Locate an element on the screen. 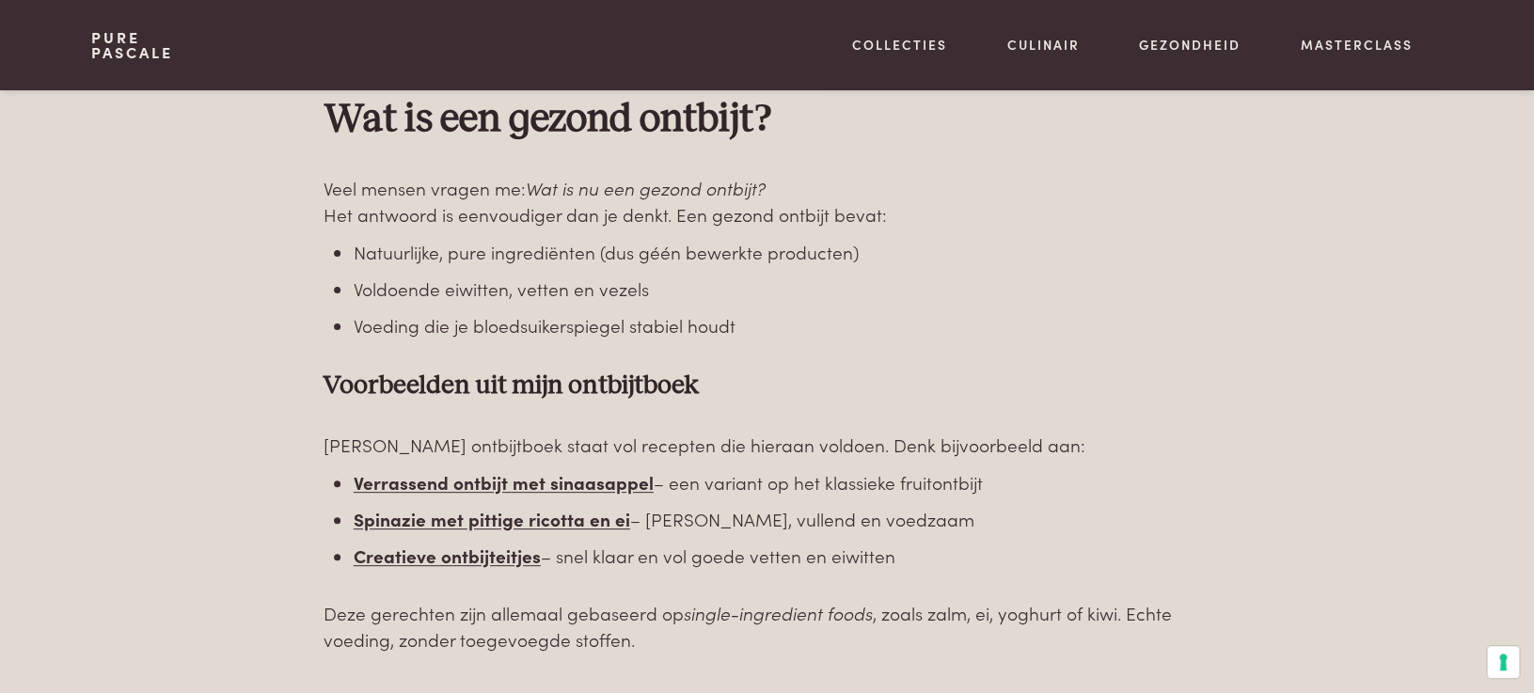 The height and width of the screenshot is (693, 1534). b: Wat is een gezond ontbijt? is located at coordinates (548, 119).